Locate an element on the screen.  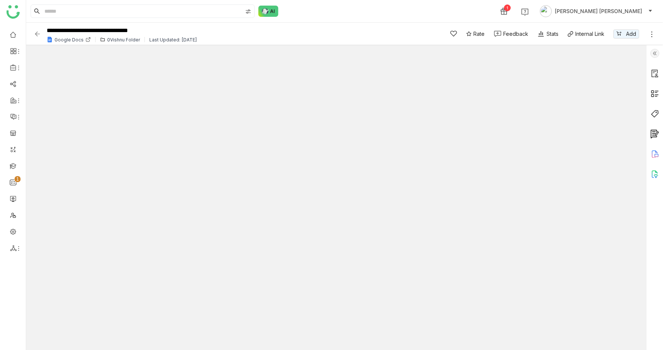
div: Feedback is located at coordinates (515, 34).